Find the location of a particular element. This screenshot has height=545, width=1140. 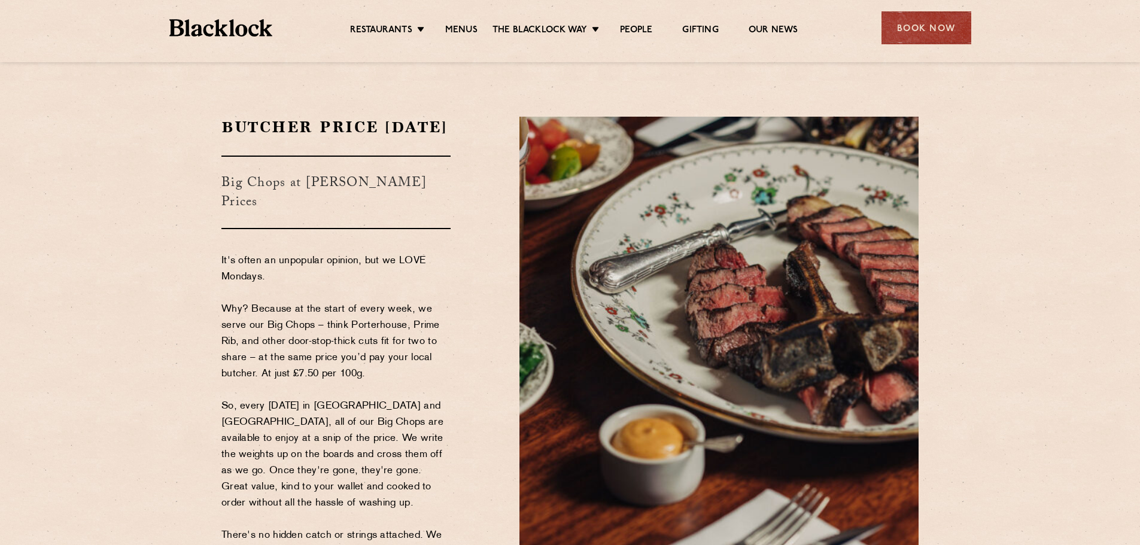

a: Menus is located at coordinates (461, 31).